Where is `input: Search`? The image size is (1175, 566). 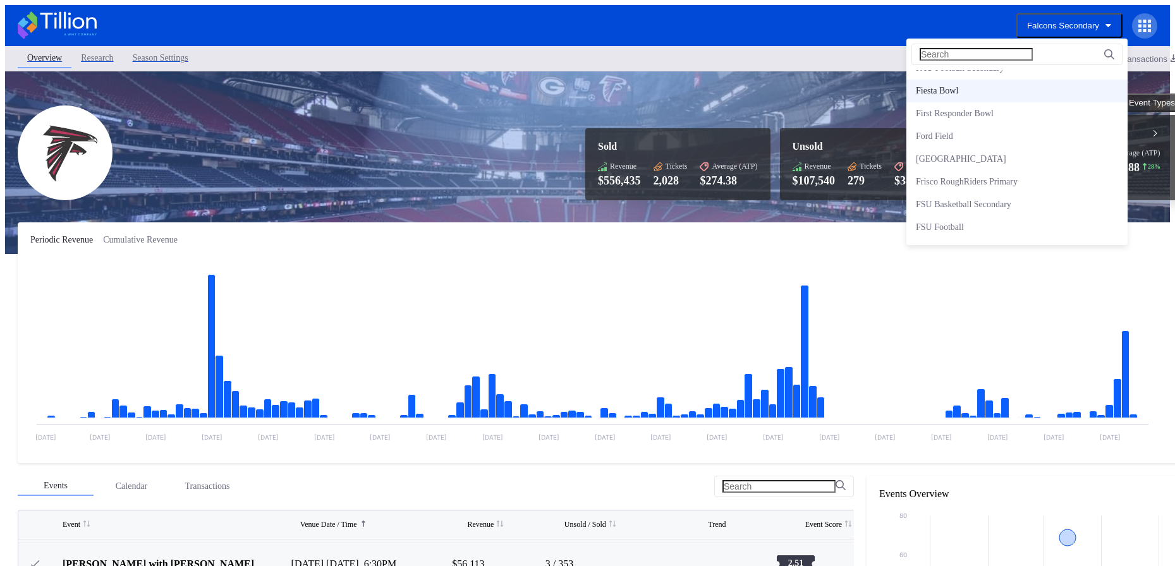
input: Search is located at coordinates (976, 54).